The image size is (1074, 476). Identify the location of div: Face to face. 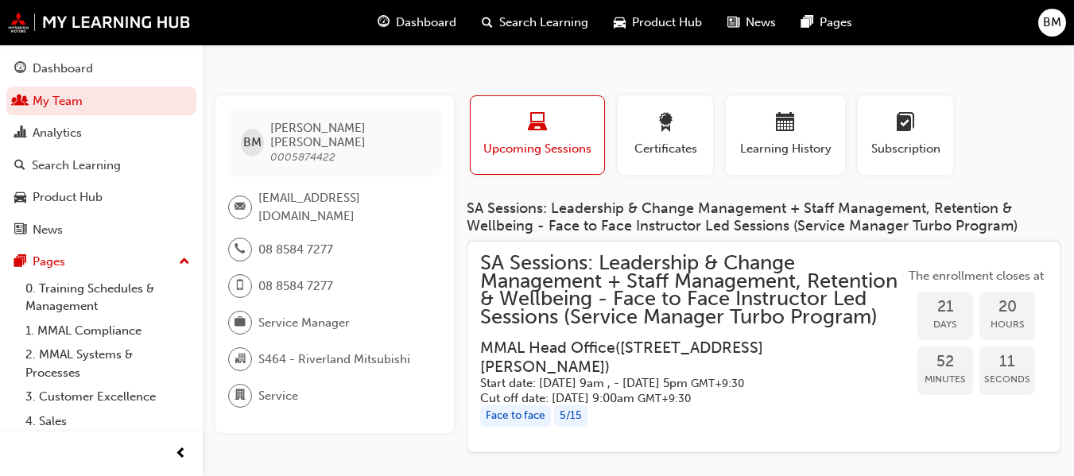
(515, 416).